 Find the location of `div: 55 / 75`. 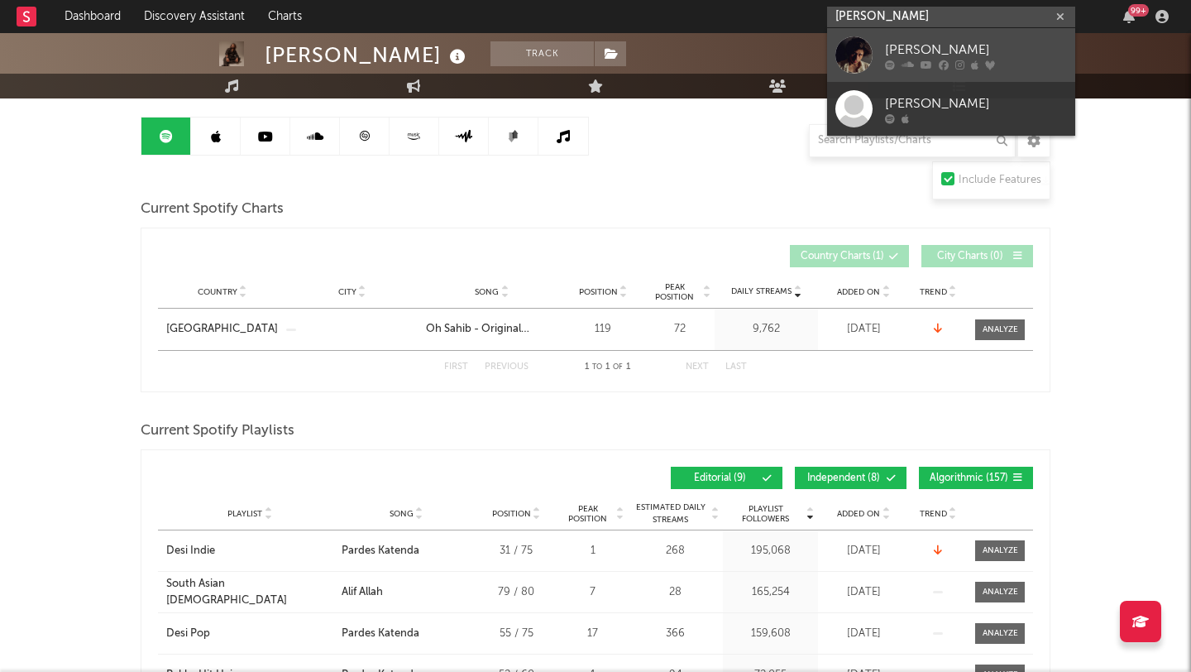

div: 55 / 75 is located at coordinates (516, 634).